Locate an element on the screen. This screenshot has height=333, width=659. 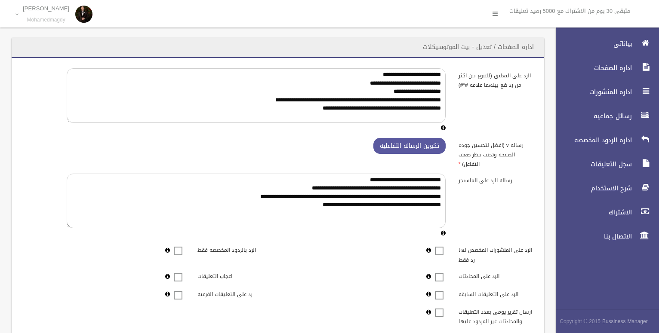
header: اداره الصفحات / تعديل - بيت الموتوسيكلات is located at coordinates (478, 47).